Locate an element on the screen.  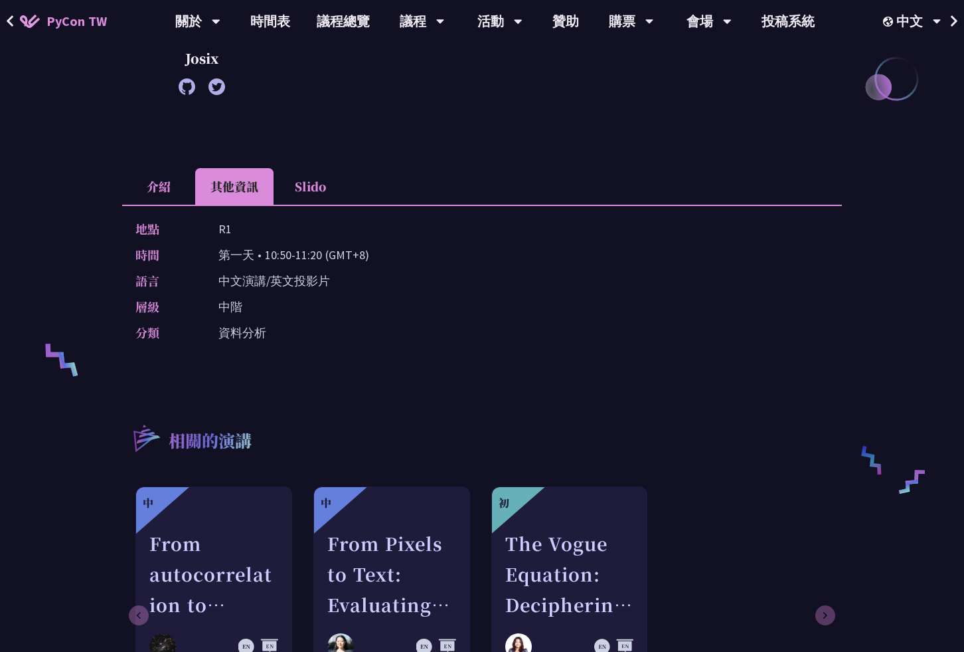
p: 相關的演講 is located at coordinates (210, 442).